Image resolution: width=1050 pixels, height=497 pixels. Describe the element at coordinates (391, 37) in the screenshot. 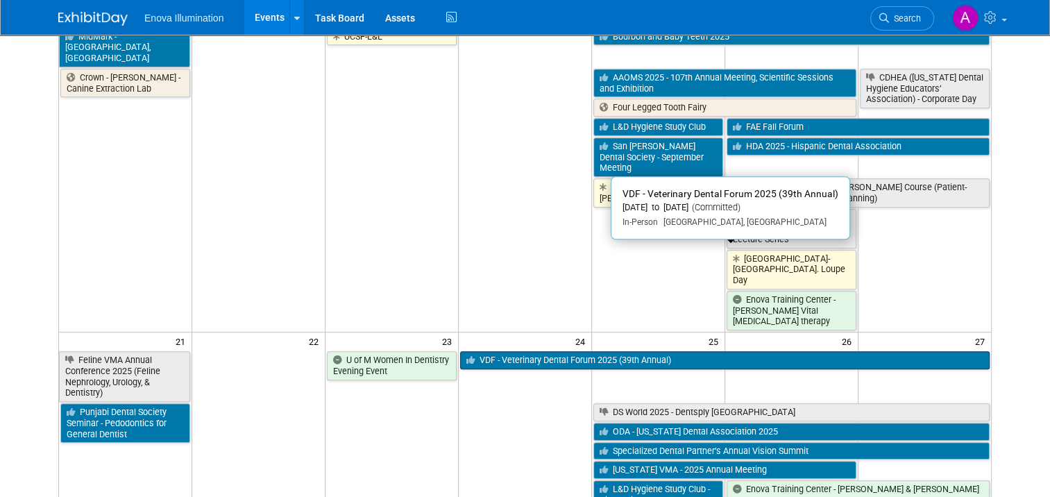

I see `a: UCSF-L&L` at that location.